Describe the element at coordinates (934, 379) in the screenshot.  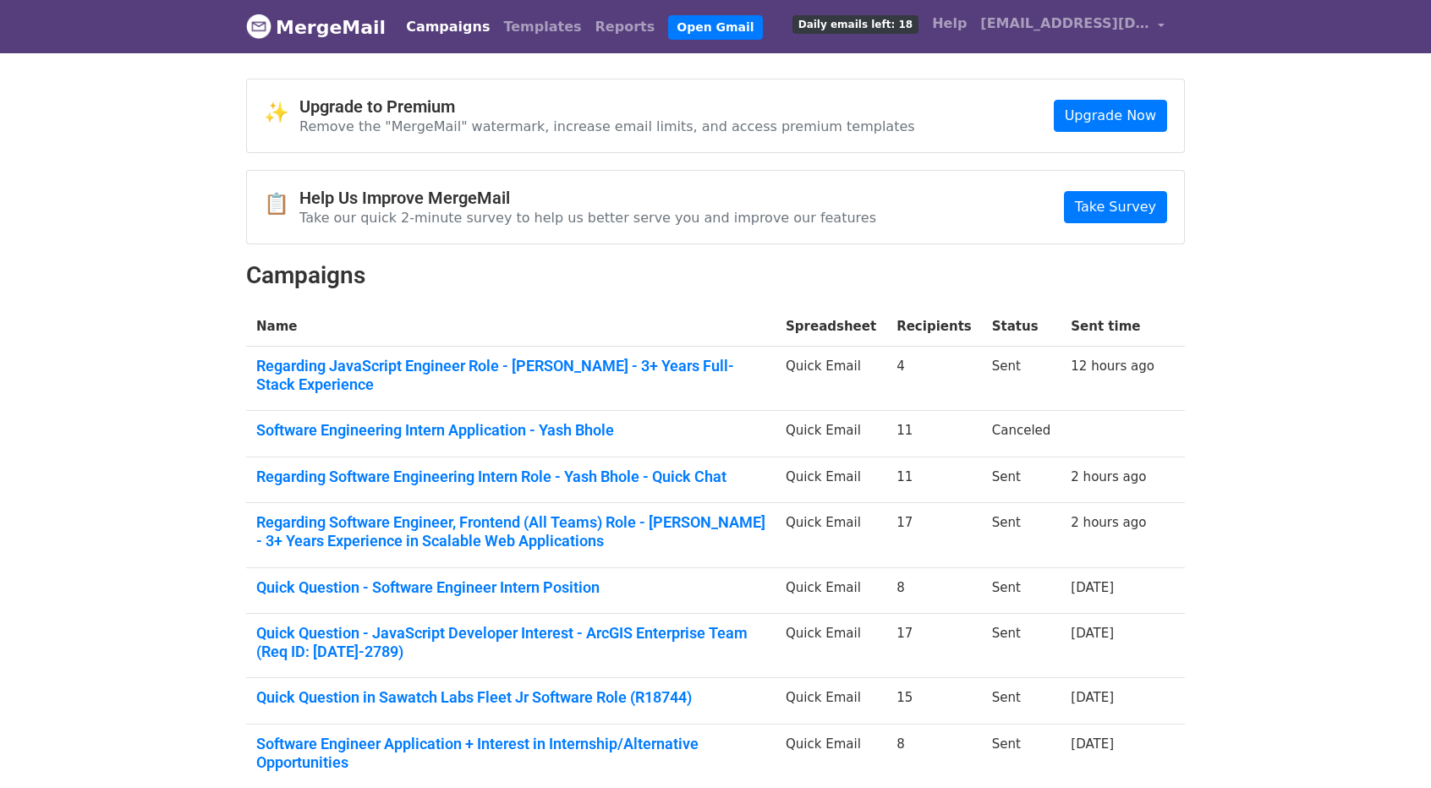
I see `td: 4` at that location.